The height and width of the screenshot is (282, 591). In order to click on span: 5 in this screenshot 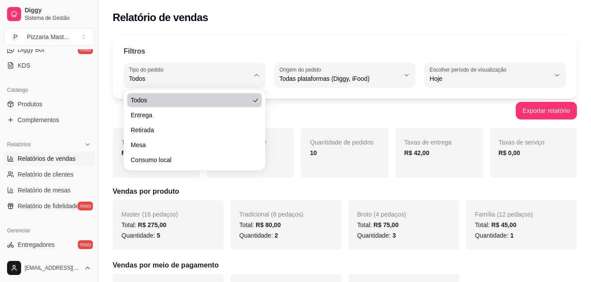, I will do `click(158, 236)`.